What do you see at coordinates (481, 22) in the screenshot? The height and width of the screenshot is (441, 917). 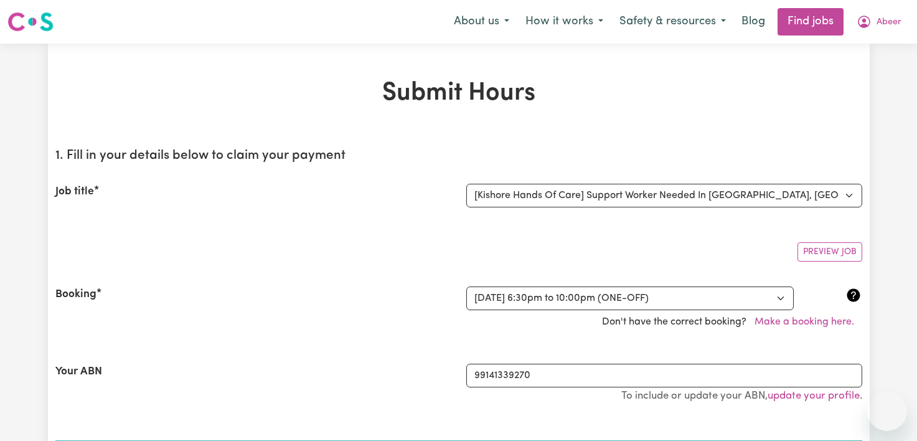 I see `button: About us` at bounding box center [481, 22].